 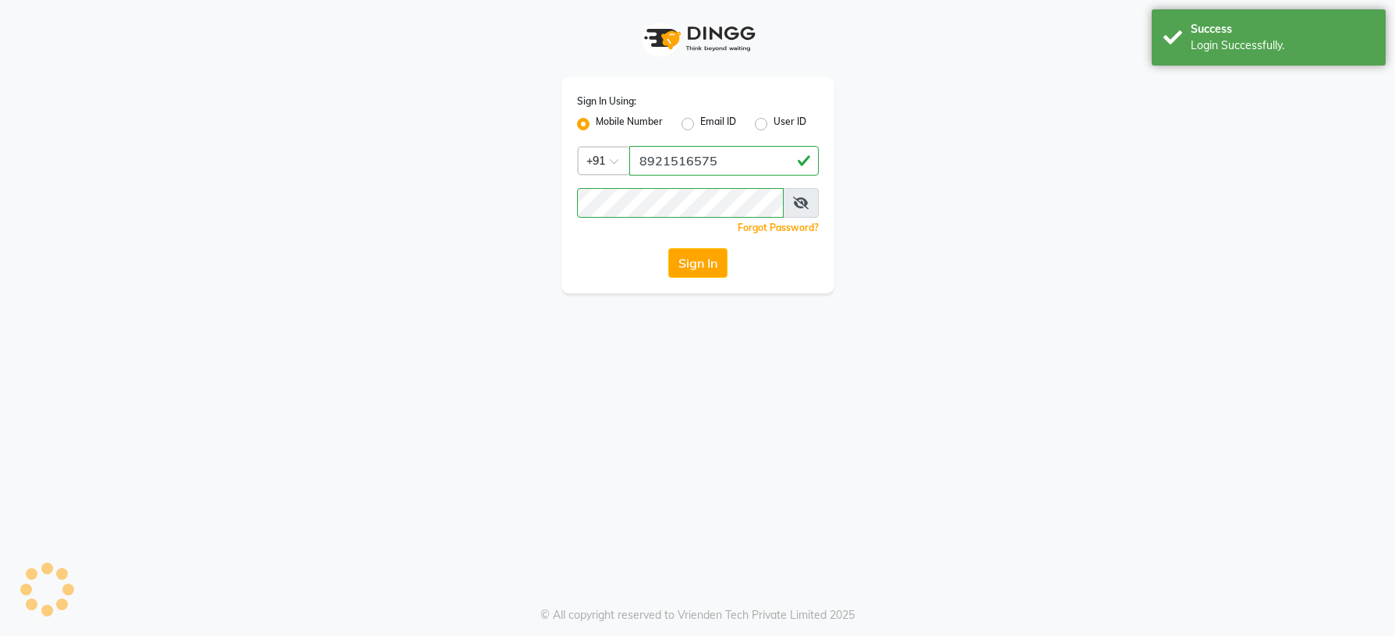 I want to click on label: Mobile Number, so click(x=629, y=124).